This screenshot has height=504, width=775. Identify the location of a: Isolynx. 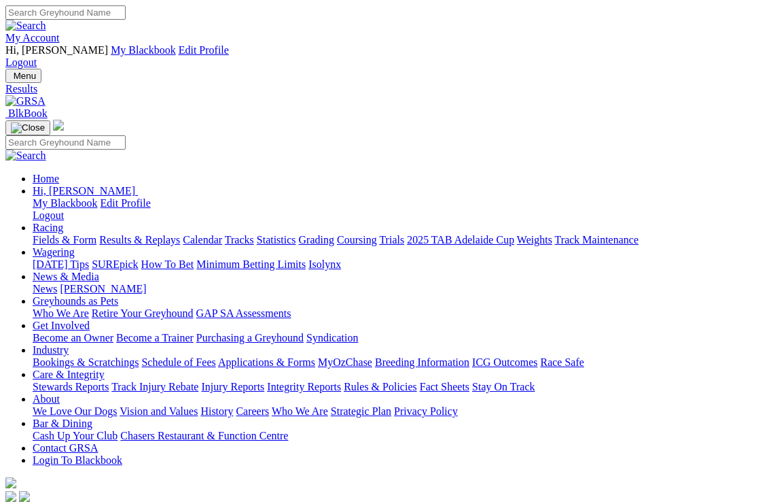
(325, 264).